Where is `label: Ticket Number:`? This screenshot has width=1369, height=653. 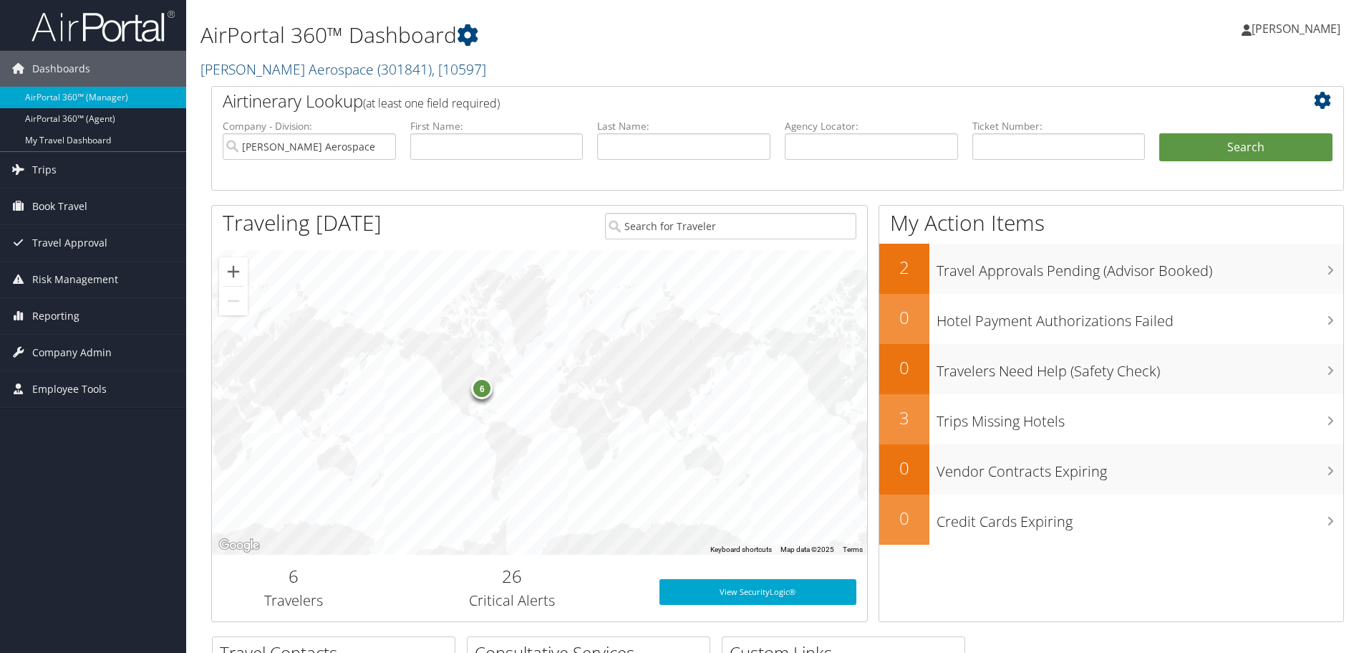
label: Ticket Number: is located at coordinates (1059, 126).